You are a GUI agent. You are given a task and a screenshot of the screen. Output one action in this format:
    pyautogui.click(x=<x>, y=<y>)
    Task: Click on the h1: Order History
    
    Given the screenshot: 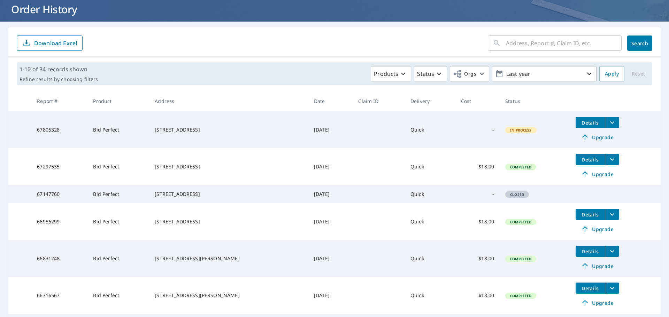 What is the action you would take?
    pyautogui.click(x=334, y=9)
    